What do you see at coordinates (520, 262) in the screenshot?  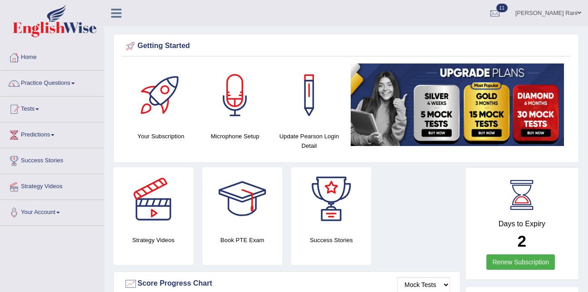 I see `a: Renew Subscription` at bounding box center [520, 262].